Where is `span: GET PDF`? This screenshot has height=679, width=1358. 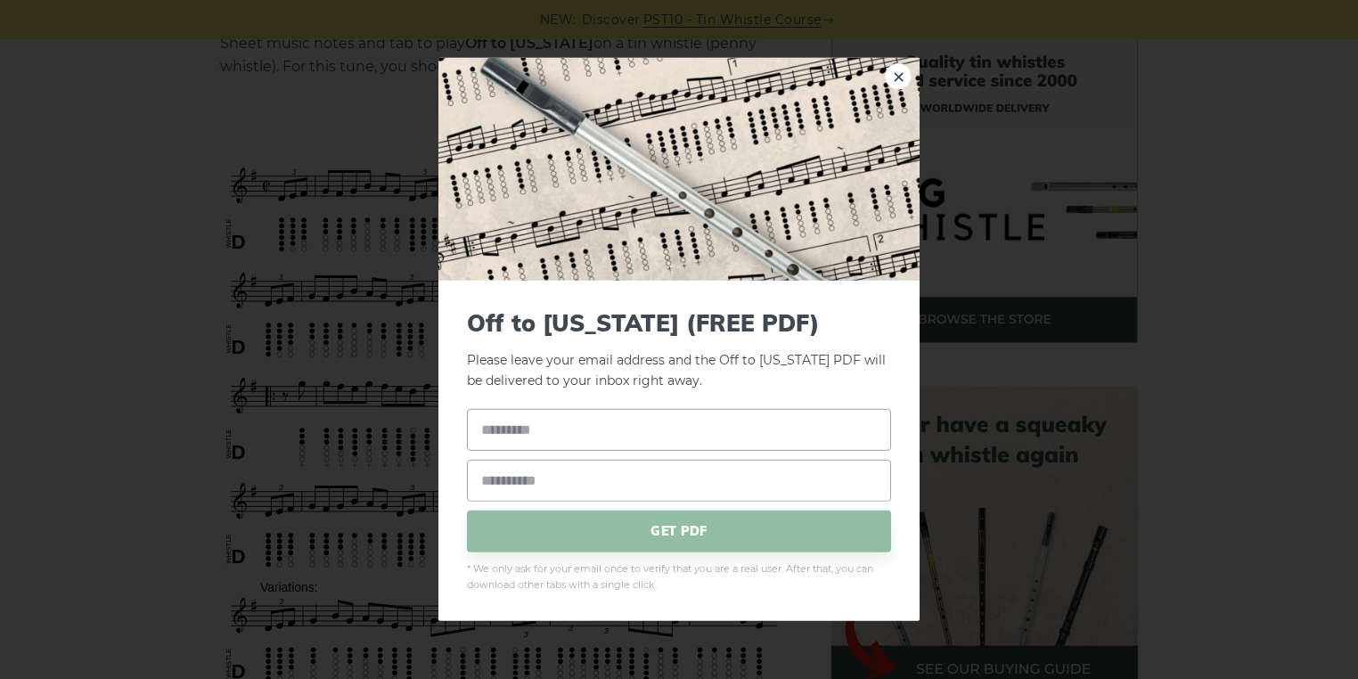
span: GET PDF is located at coordinates (679, 530).